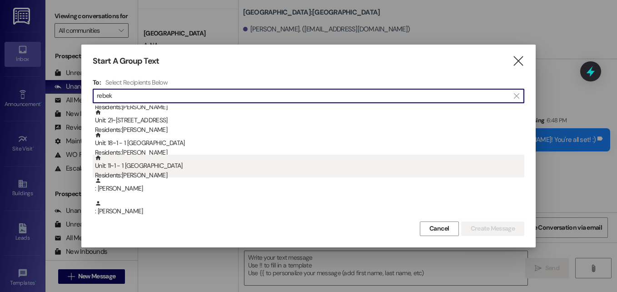 The width and height of the screenshot is (617, 292). Describe the element at coordinates (97, 82) in the screenshot. I see `h3: To:` at that location.